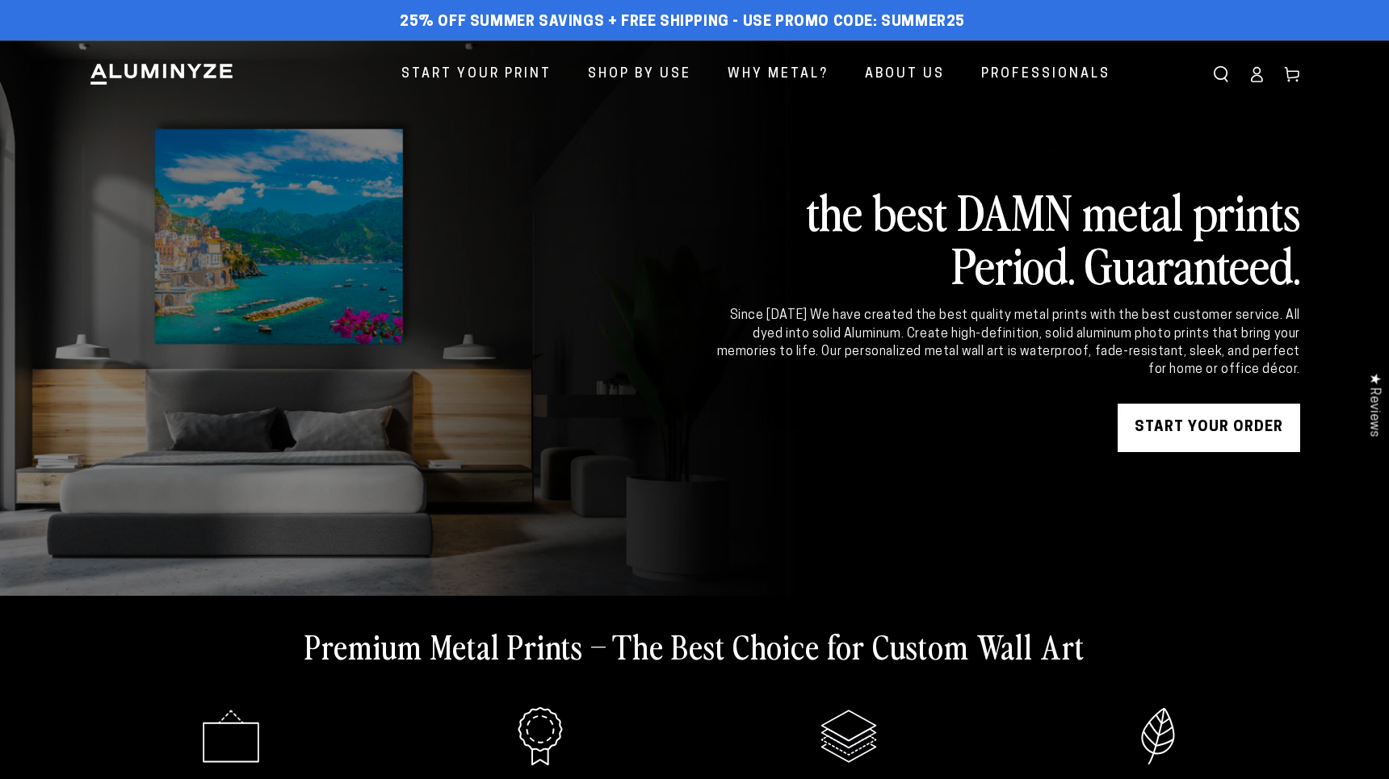  Describe the element at coordinates (476, 74) in the screenshot. I see `span: Start Your Print` at that location.